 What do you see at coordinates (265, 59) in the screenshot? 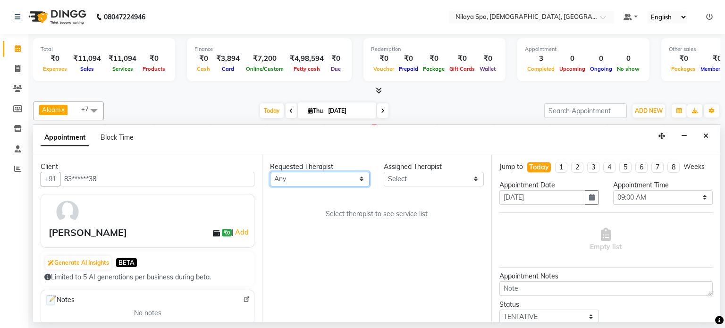
I see `div: ₹7,200` at bounding box center [265, 59].